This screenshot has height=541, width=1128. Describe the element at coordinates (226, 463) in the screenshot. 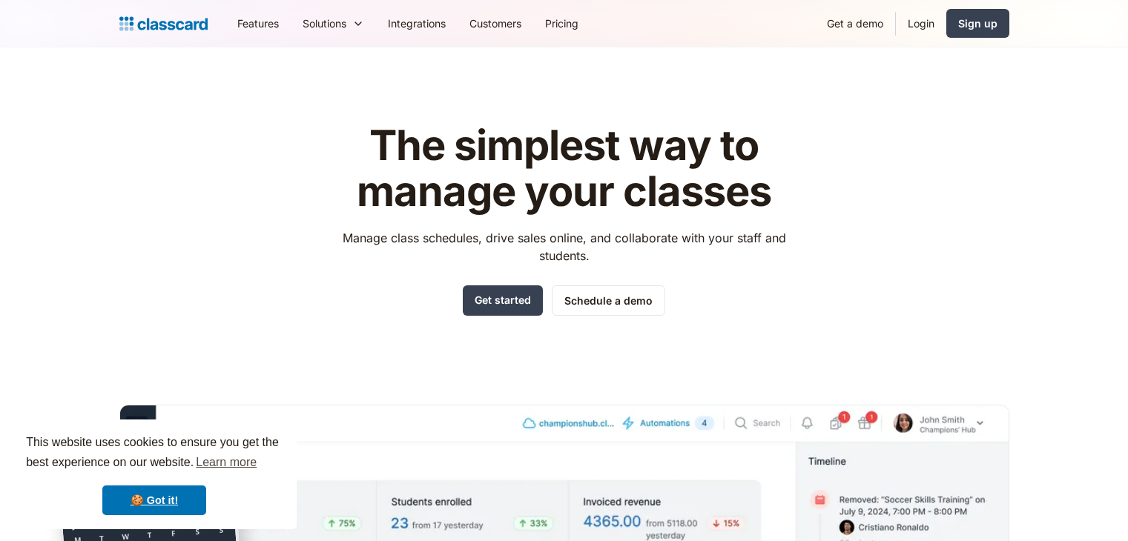

I see `a: learn more about cookies` at that location.